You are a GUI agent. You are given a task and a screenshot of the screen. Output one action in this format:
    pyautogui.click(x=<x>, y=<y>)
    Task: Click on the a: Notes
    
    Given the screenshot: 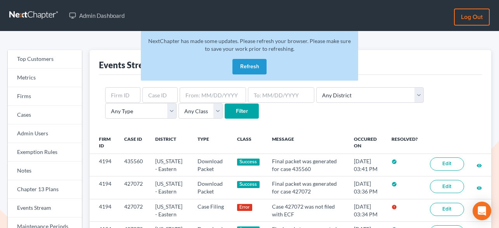 What is the action you would take?
    pyautogui.click(x=45, y=171)
    